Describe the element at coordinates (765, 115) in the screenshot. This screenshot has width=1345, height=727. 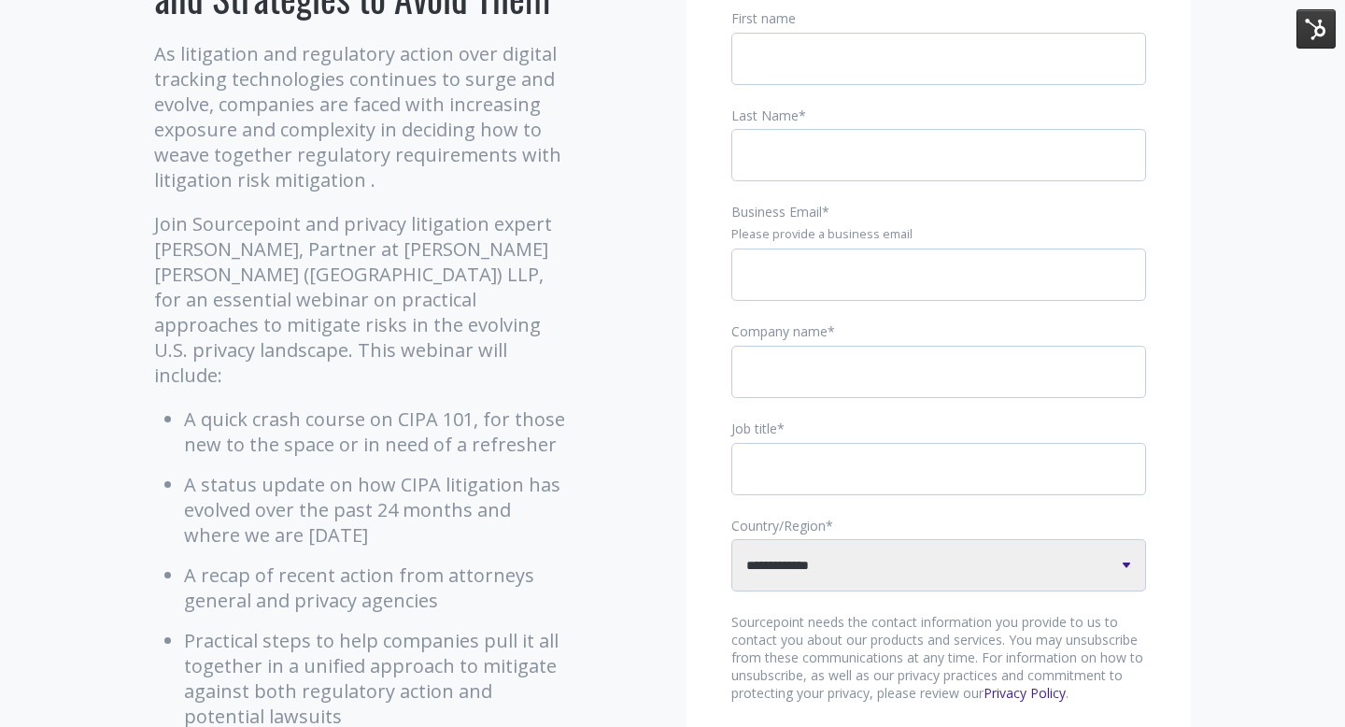
I see `span: Last Name` at that location.